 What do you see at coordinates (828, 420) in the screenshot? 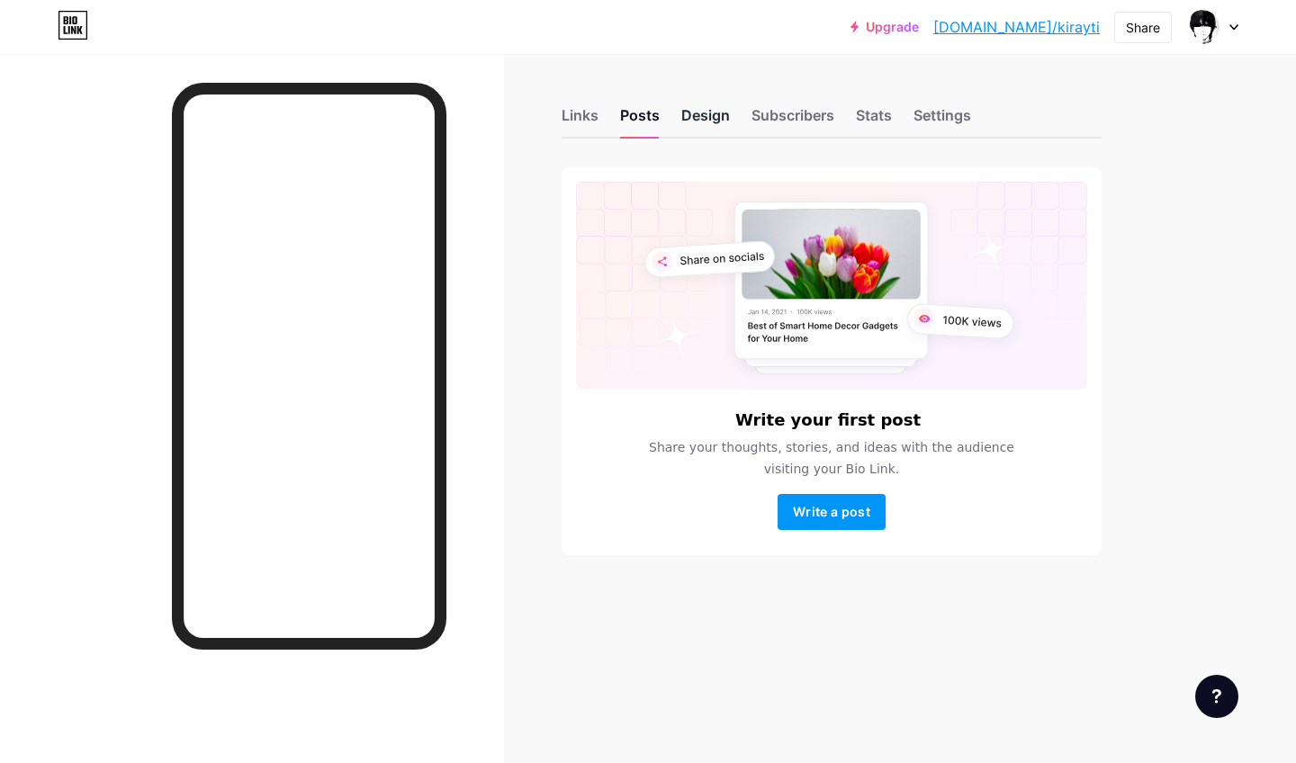
I see `h6: Write your first post` at bounding box center [828, 420].